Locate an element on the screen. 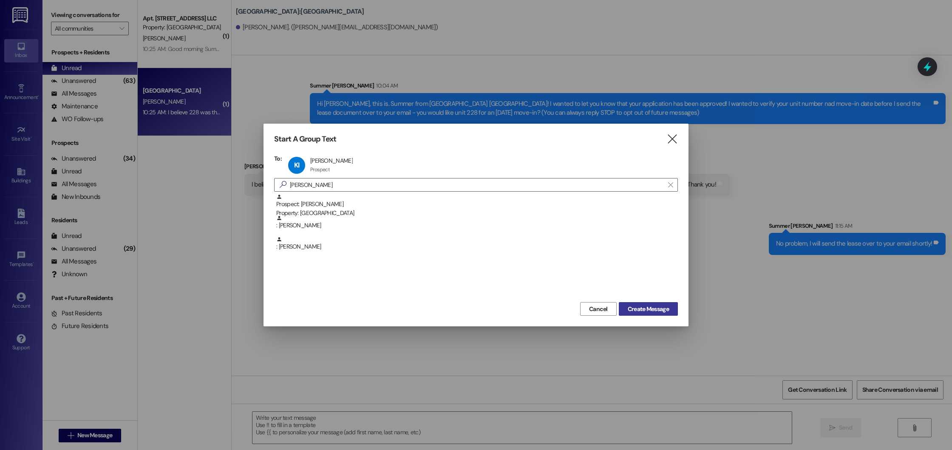 The width and height of the screenshot is (952, 450). button: Cancel is located at coordinates (598, 309).